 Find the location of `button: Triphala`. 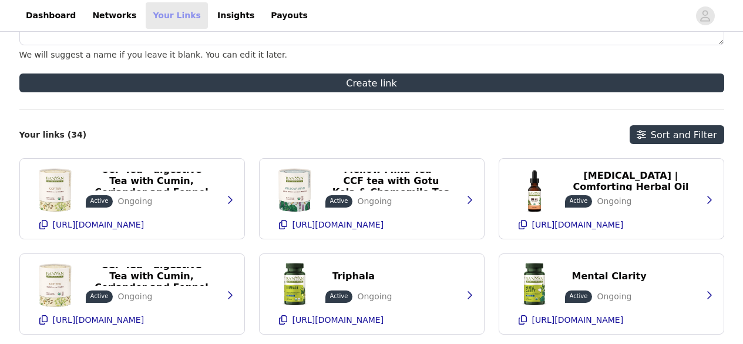

button: Triphala is located at coordinates (354, 276).